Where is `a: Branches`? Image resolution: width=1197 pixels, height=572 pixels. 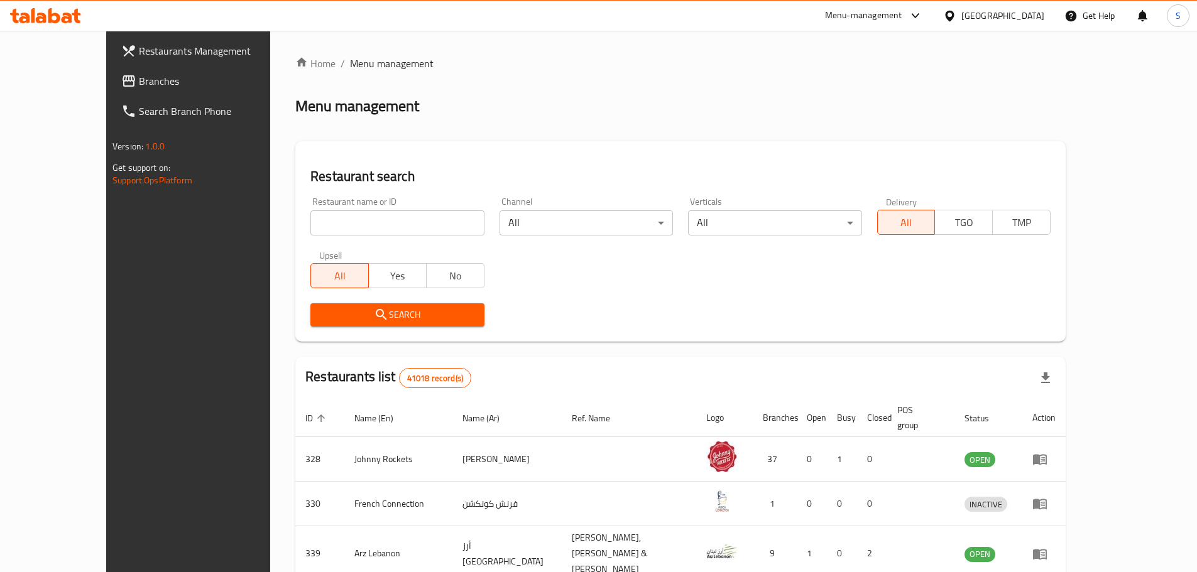
a: Branches is located at coordinates (209, 81).